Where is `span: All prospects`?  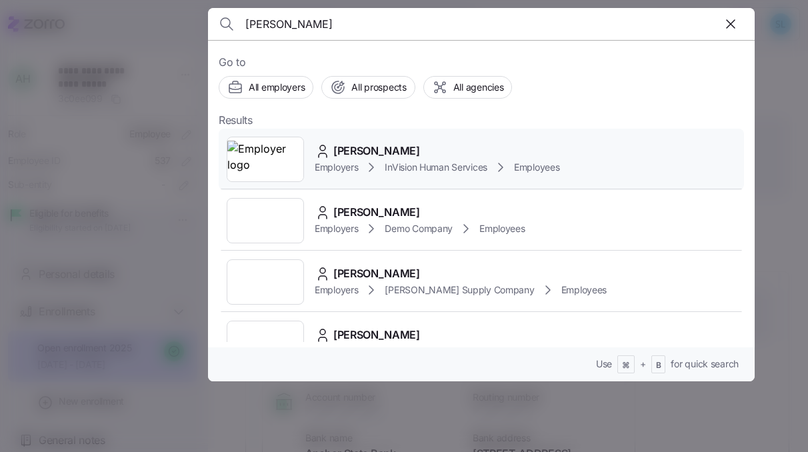 span: All prospects is located at coordinates (379, 87).